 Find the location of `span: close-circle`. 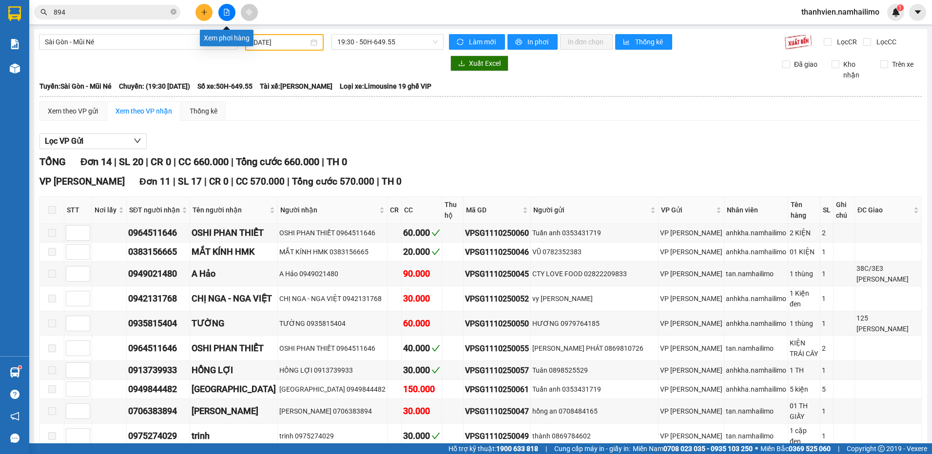

span: close-circle is located at coordinates (174, 12).